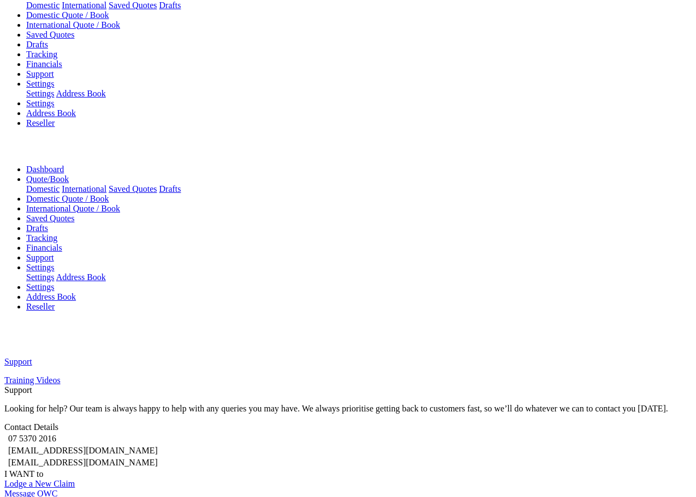  I want to click on p: Looking for help? Our team is always happy to help with any queries you may have. We always prior..., so click(347, 409).